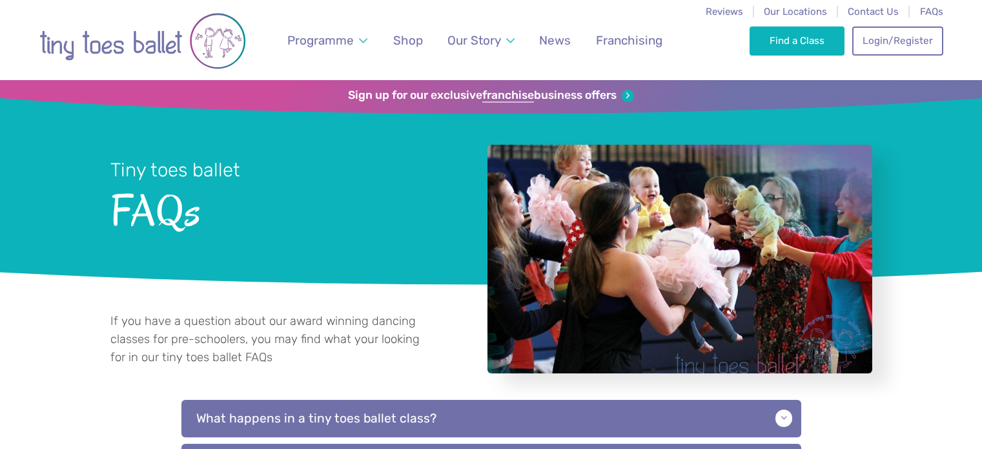 This screenshot has height=449, width=982. I want to click on a: Contact Us, so click(873, 12).